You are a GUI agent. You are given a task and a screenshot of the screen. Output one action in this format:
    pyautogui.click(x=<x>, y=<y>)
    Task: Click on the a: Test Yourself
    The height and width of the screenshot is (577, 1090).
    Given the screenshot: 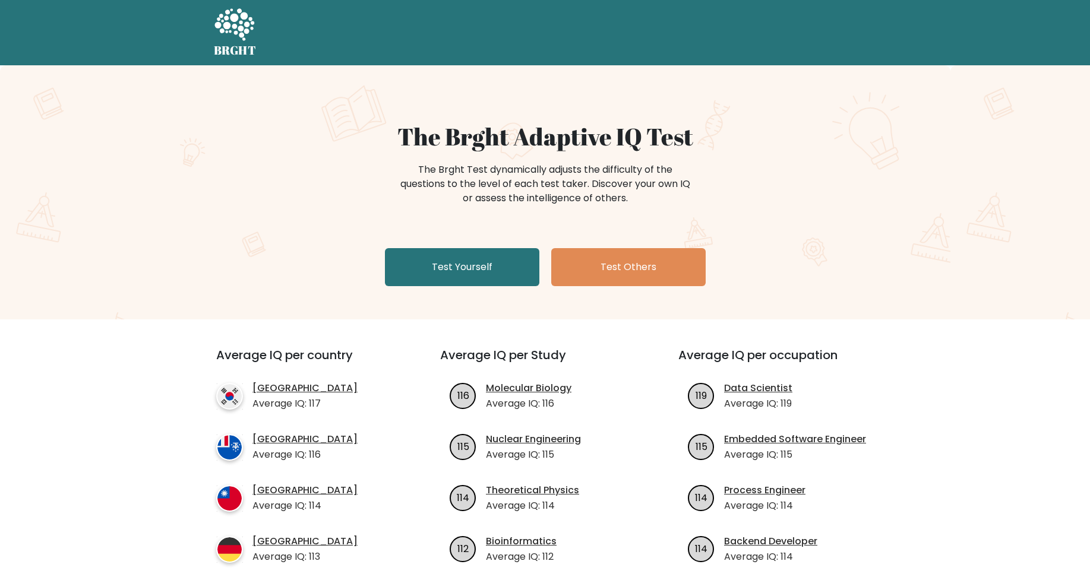 What is the action you would take?
    pyautogui.click(x=462, y=267)
    